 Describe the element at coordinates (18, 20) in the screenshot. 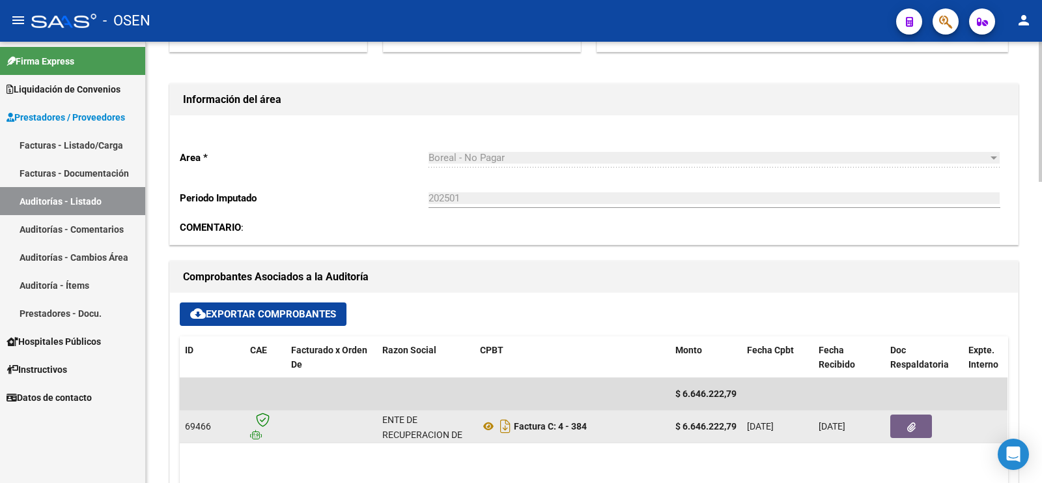

I see `mat-icon: menu` at that location.